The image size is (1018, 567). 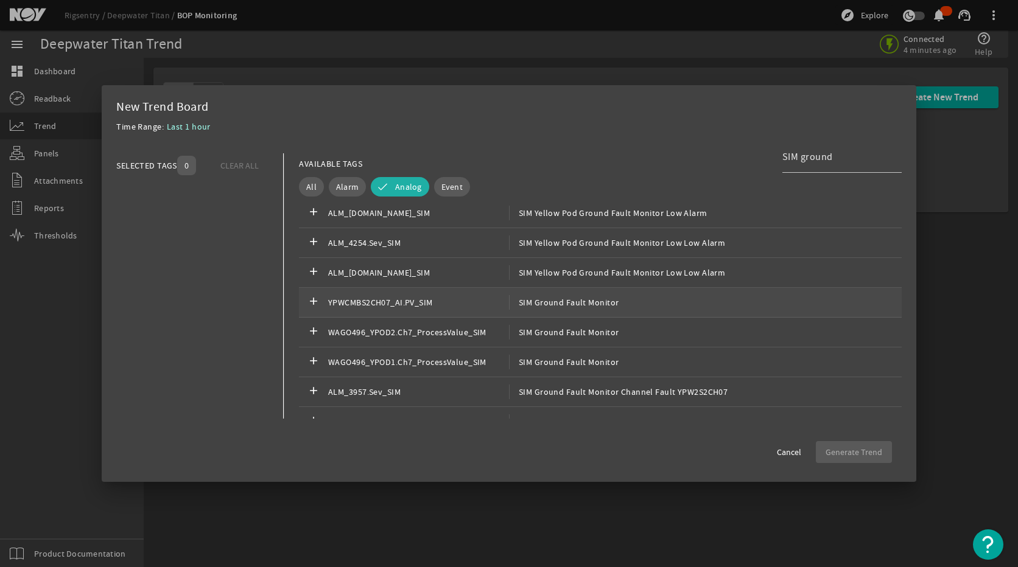 What do you see at coordinates (186, 166) in the screenshot?
I see `span: 0` at bounding box center [186, 166].